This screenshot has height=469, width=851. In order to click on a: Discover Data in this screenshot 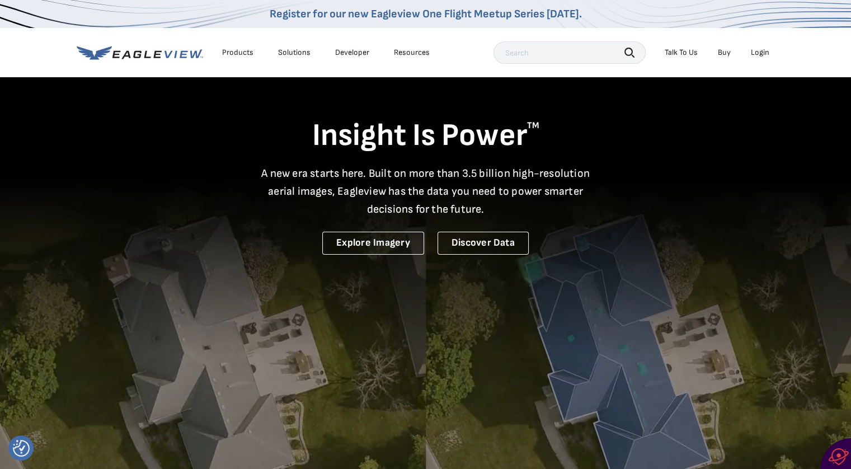, I will do `click(483, 243)`.